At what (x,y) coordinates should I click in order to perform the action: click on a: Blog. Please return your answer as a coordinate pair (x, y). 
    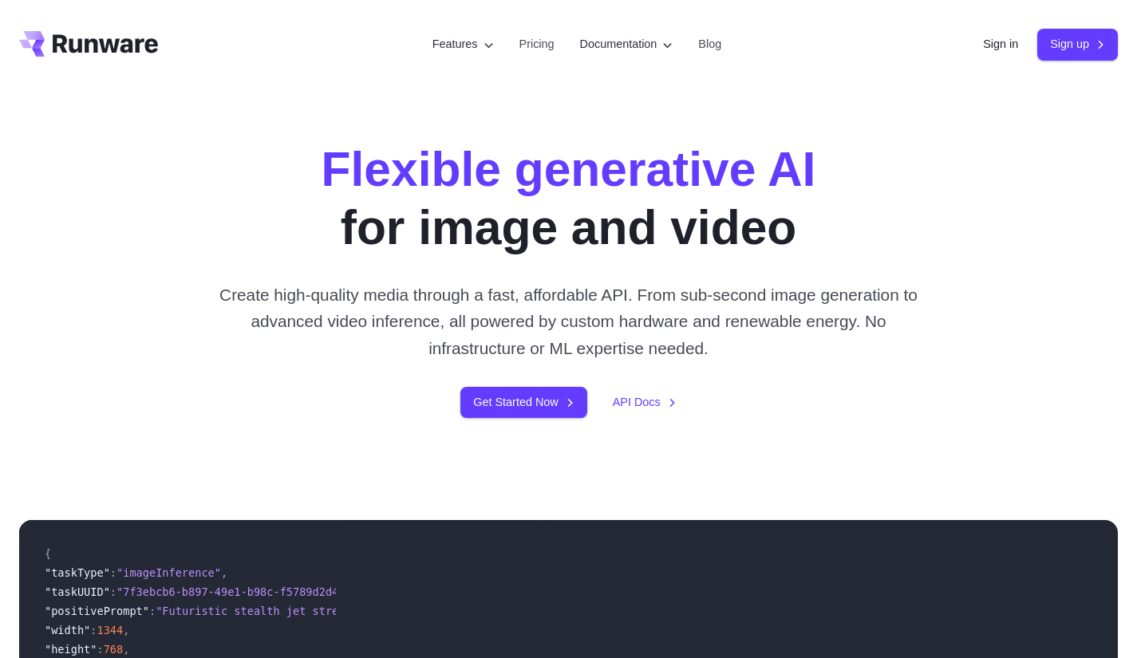
    Looking at the image, I should click on (709, 44).